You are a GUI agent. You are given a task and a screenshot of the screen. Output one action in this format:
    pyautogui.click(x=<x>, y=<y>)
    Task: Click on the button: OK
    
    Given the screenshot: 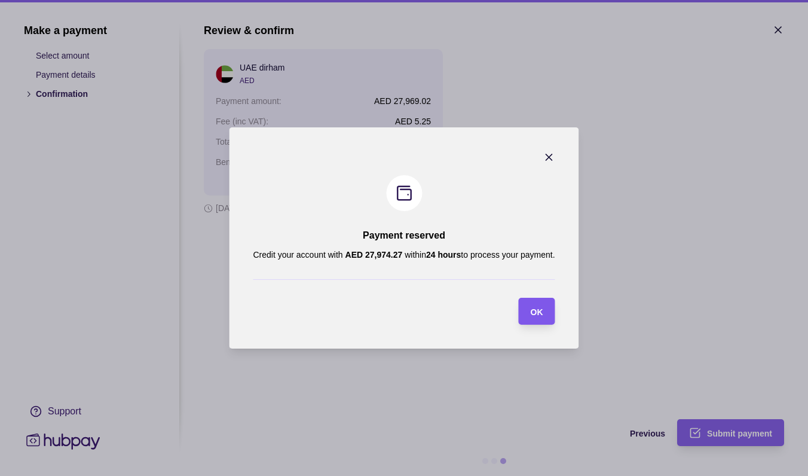 What is the action you would take?
    pyautogui.click(x=537, y=311)
    